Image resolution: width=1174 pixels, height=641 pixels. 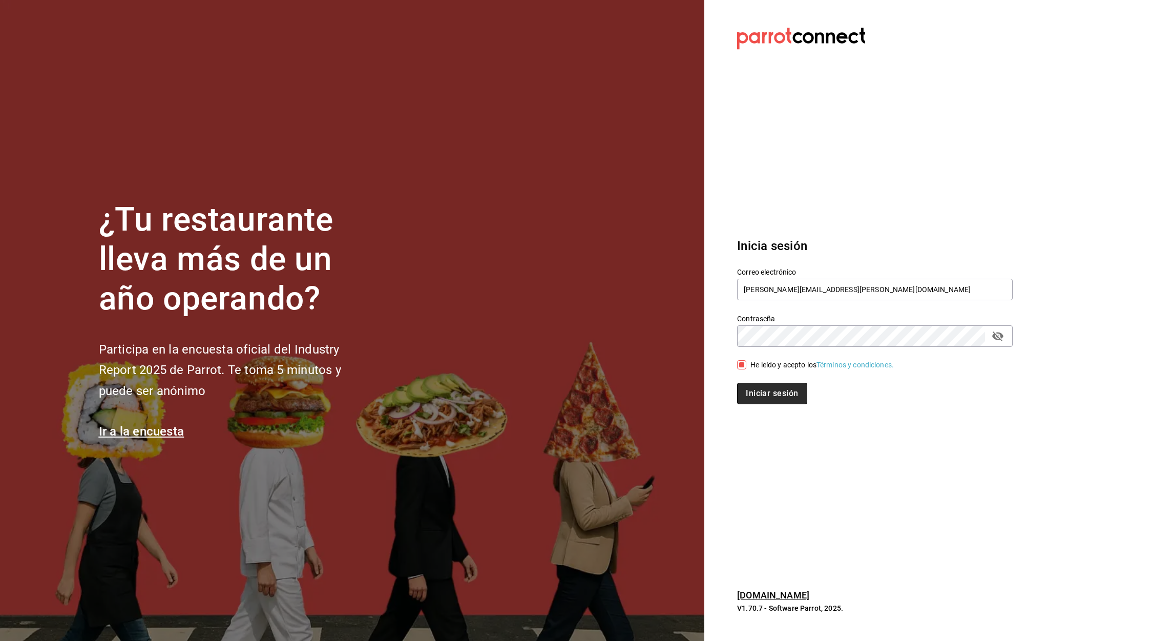 What do you see at coordinates (237, 370) in the screenshot?
I see `h2: Participa en la encuesta oficial del Industry Report 2025 de Parrot. Te toma 5 minutos y puede se...` at bounding box center [237, 370].